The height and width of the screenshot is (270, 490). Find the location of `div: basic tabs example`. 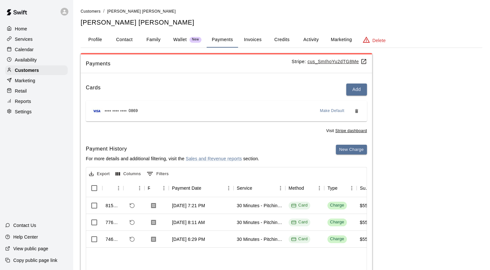

div: basic tabs example is located at coordinates (282, 40).